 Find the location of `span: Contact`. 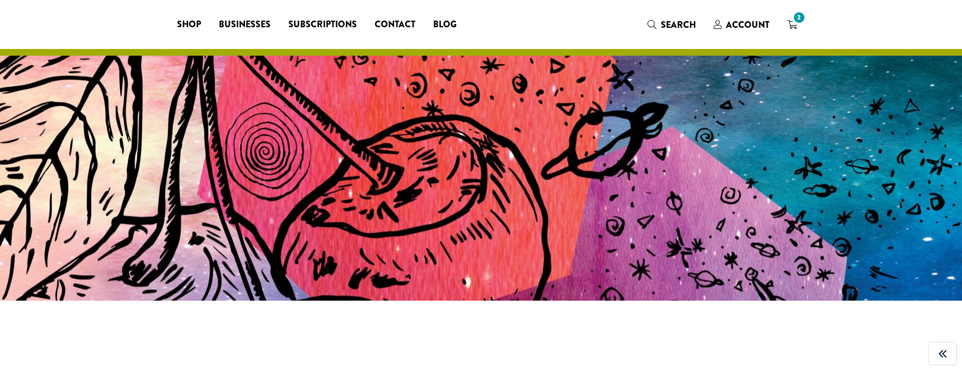

span: Contact is located at coordinates (395, 24).